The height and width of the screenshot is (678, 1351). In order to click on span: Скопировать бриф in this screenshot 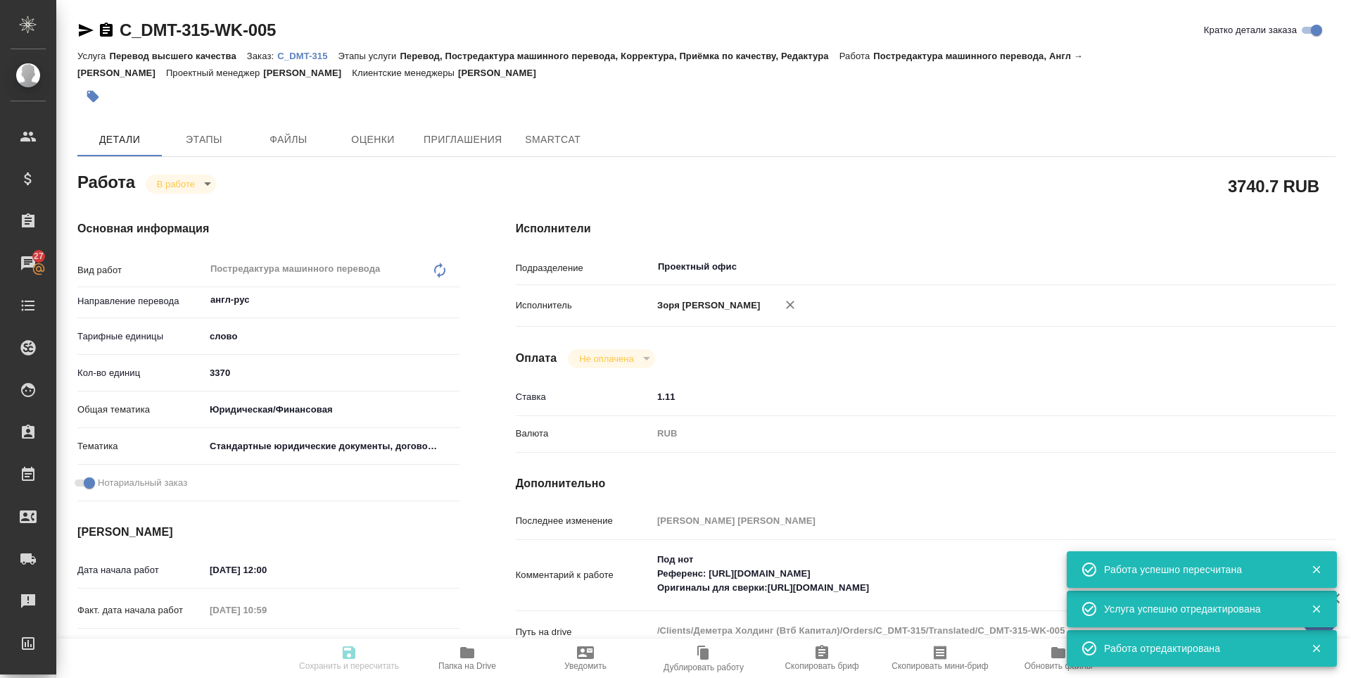, I will do `click(821, 666)`.